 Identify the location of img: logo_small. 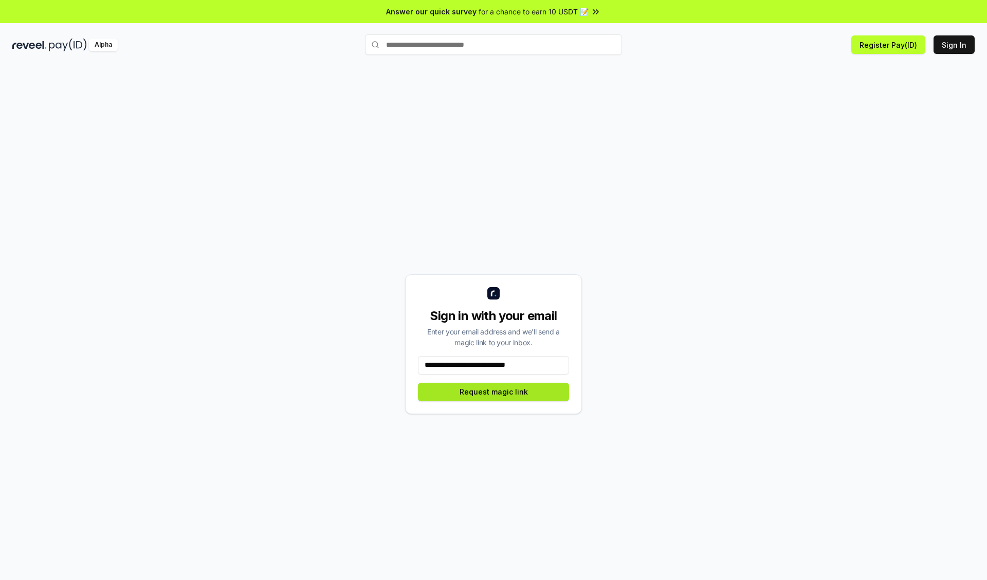
(493, 293).